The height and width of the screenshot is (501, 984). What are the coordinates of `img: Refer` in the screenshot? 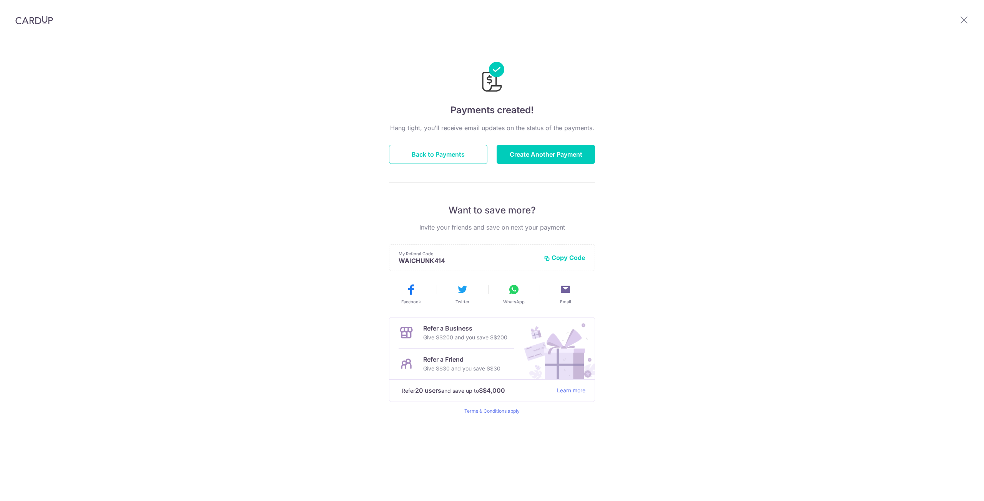 It's located at (556, 348).